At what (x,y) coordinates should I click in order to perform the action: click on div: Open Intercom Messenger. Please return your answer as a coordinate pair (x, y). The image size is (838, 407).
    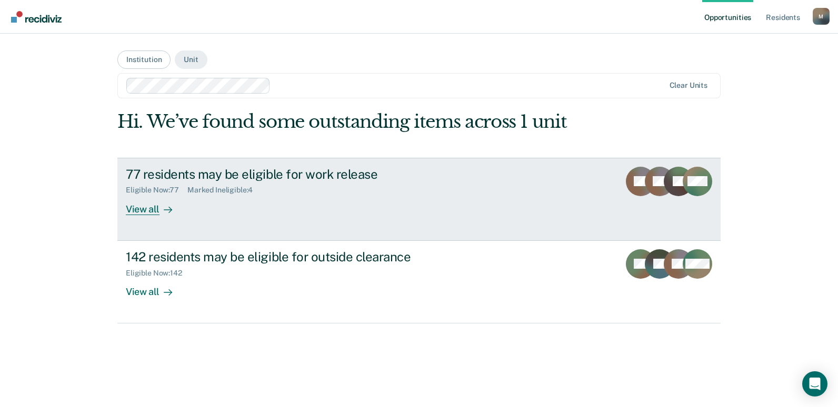
    Looking at the image, I should click on (815, 384).